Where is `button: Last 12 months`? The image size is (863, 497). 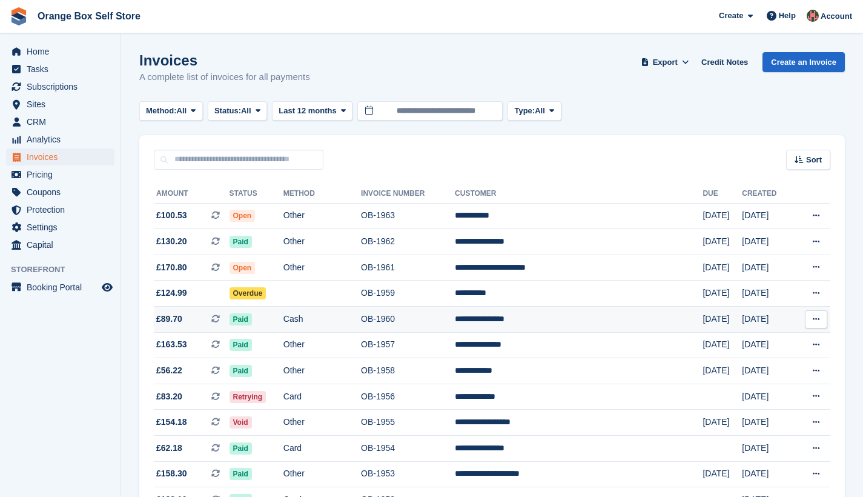
button: Last 12 months is located at coordinates (312, 111).